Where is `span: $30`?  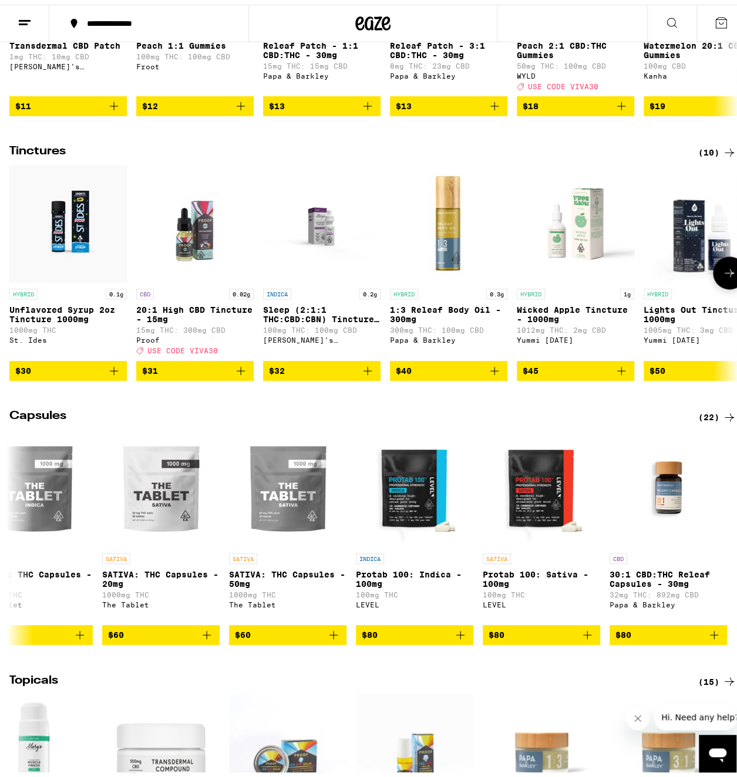 span: $30 is located at coordinates (23, 366).